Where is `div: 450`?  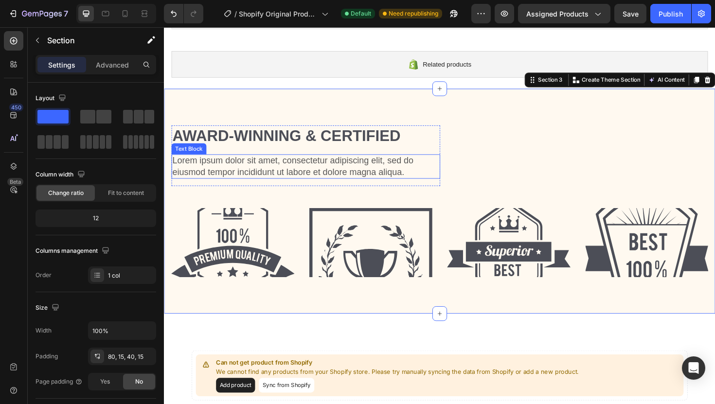
div: 450 is located at coordinates (16, 108).